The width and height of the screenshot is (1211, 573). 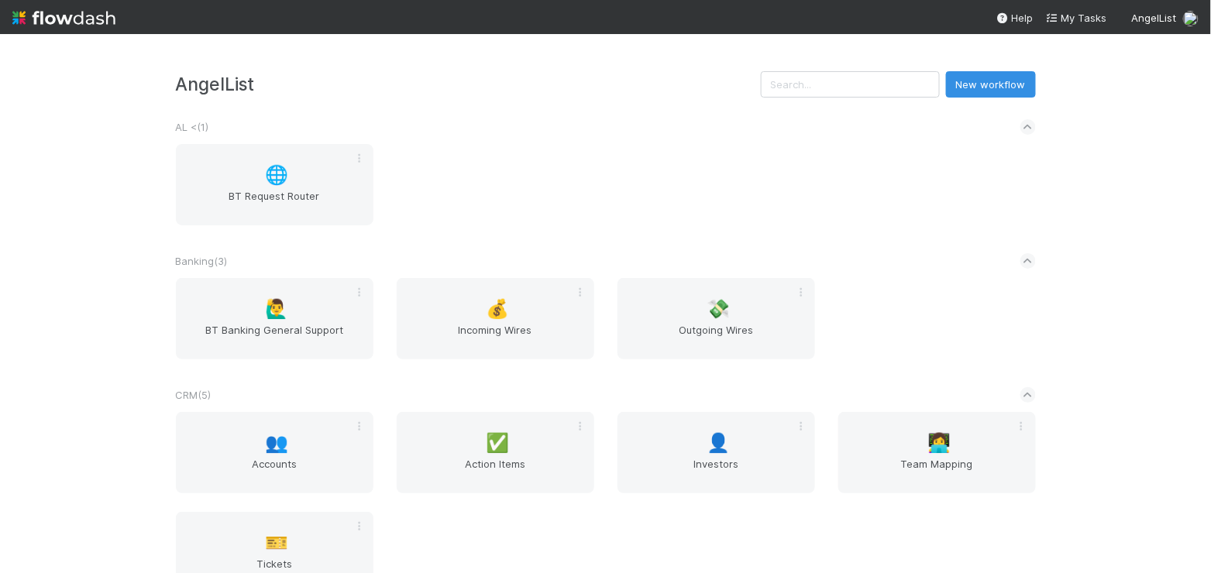 What do you see at coordinates (1076, 18) in the screenshot?
I see `span: My Tasks` at bounding box center [1076, 18].